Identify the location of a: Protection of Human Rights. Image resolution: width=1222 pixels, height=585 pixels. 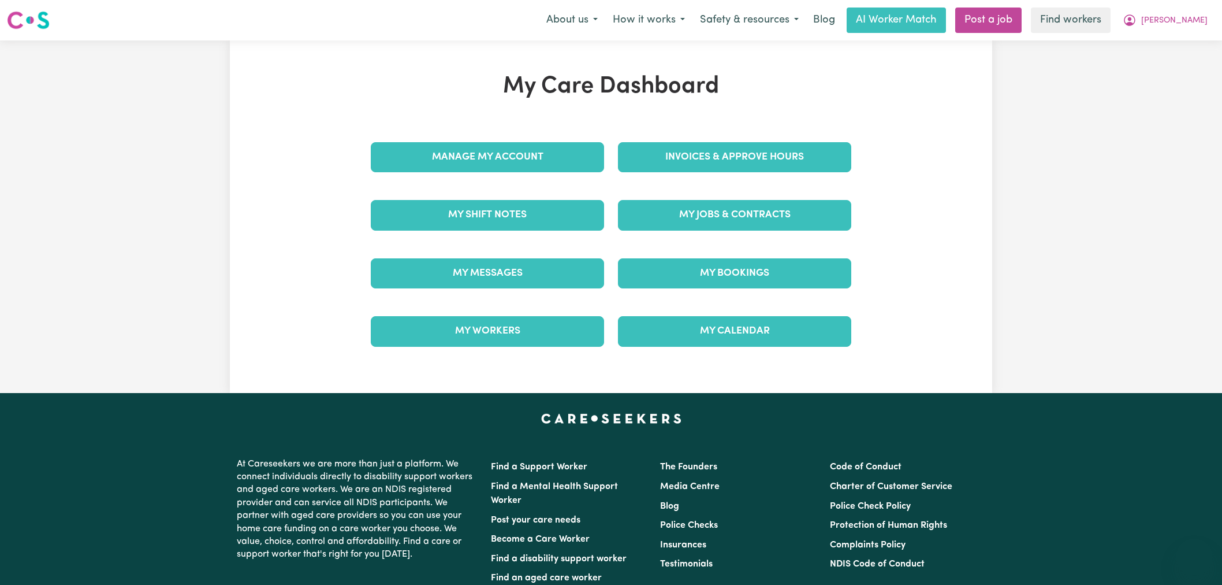
(888, 525).